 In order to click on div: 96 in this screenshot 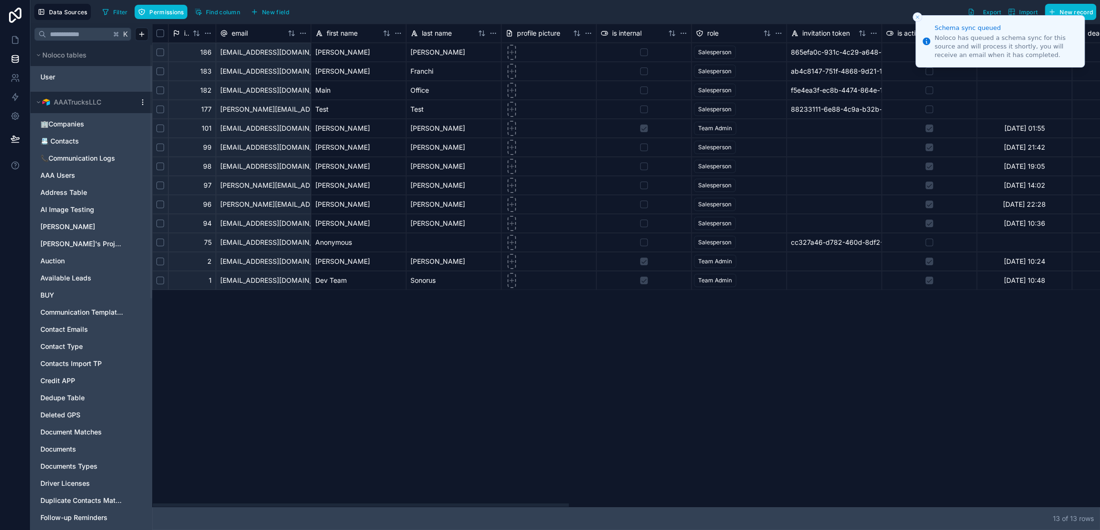, I will do `click(192, 205)`.